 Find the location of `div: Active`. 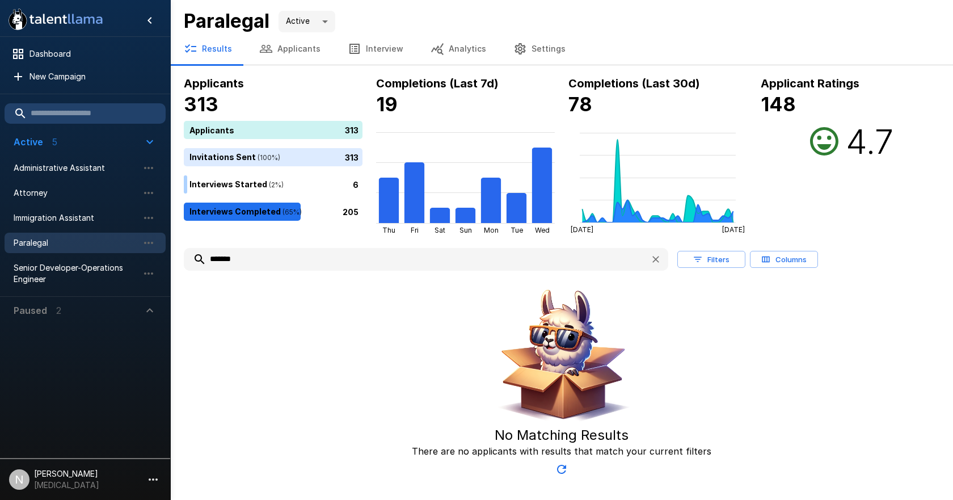

div: Active is located at coordinates (307, 22).